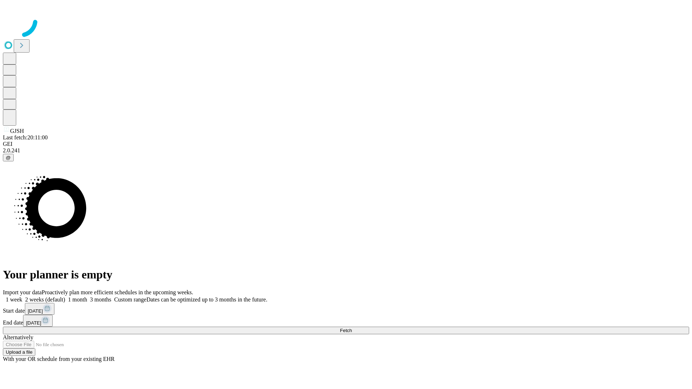  What do you see at coordinates (77, 300) in the screenshot?
I see `span: 1 month` at bounding box center [77, 300].